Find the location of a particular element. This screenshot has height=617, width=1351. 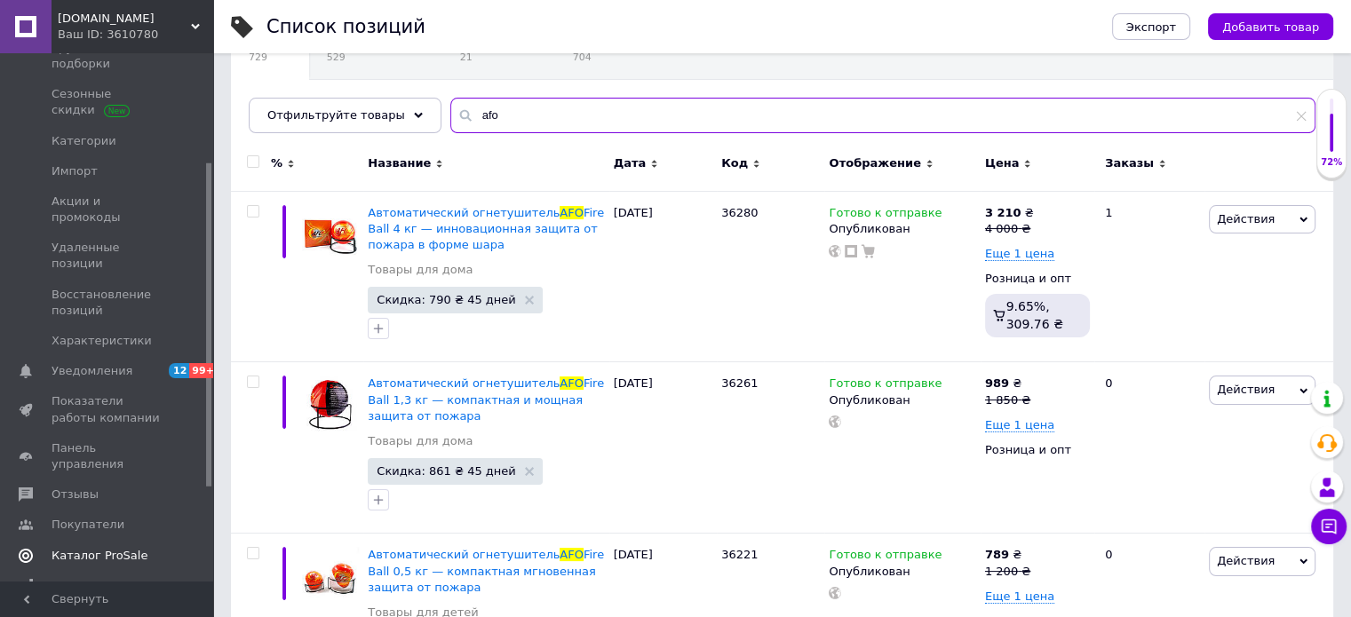

div: 4 000 ₴ is located at coordinates (1009, 229).